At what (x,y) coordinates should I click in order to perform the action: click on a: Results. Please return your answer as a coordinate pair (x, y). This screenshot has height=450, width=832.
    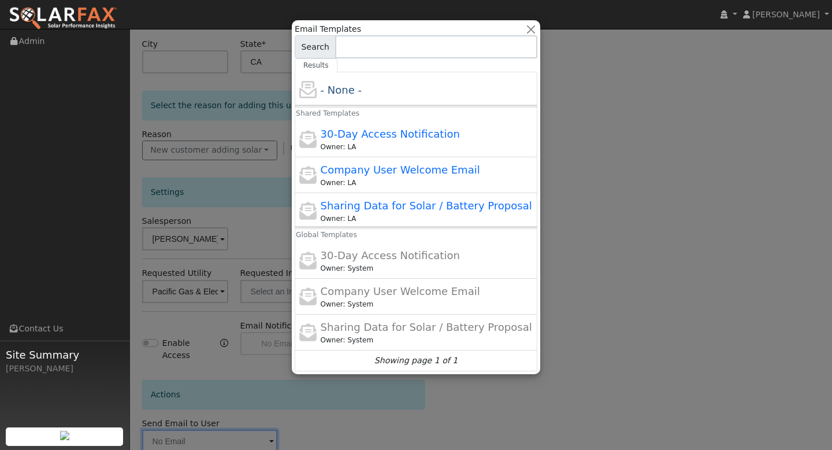
    Looking at the image, I should click on (316, 65).